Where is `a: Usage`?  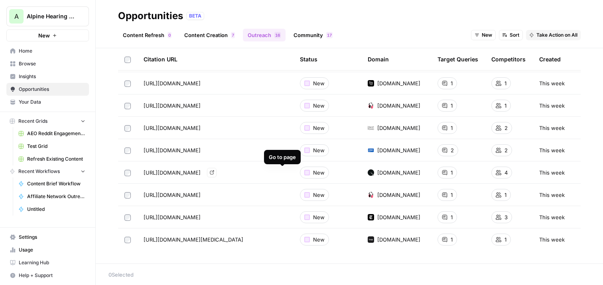 a: Usage is located at coordinates (47, 250).